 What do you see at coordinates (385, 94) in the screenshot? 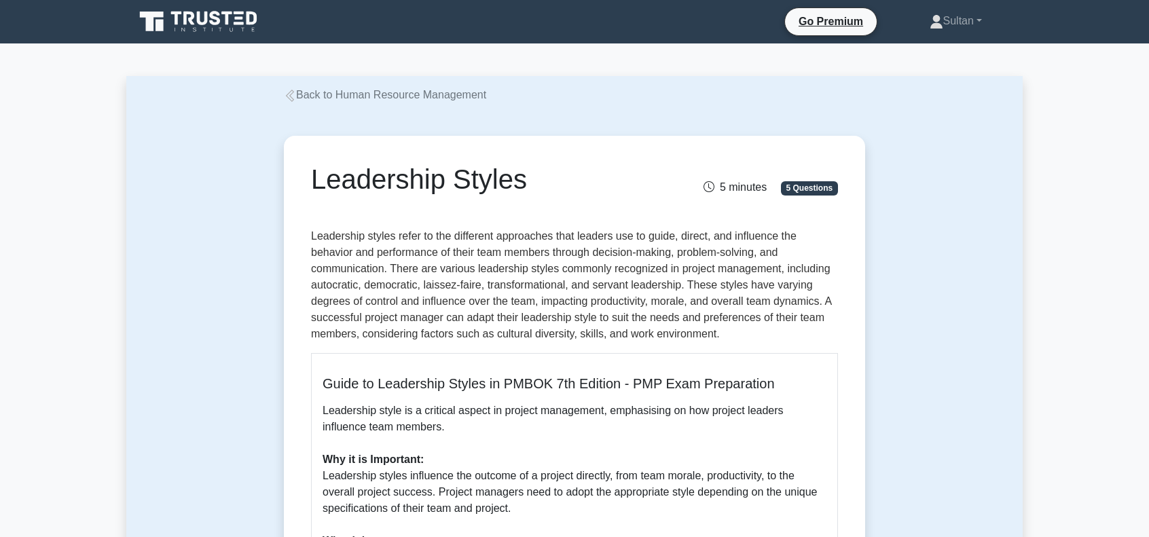
I see `a: Back to Human Resource Management` at bounding box center [385, 94].